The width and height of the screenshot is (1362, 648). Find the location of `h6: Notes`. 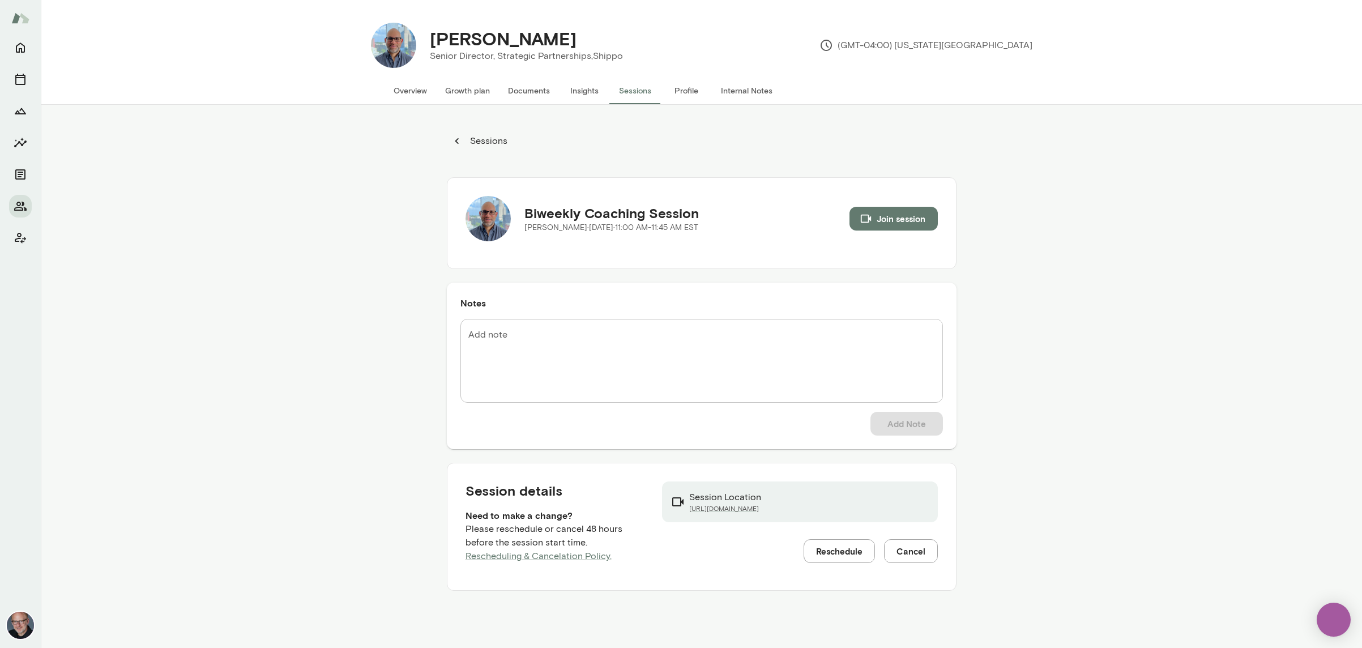

h6: Notes is located at coordinates (702, 303).